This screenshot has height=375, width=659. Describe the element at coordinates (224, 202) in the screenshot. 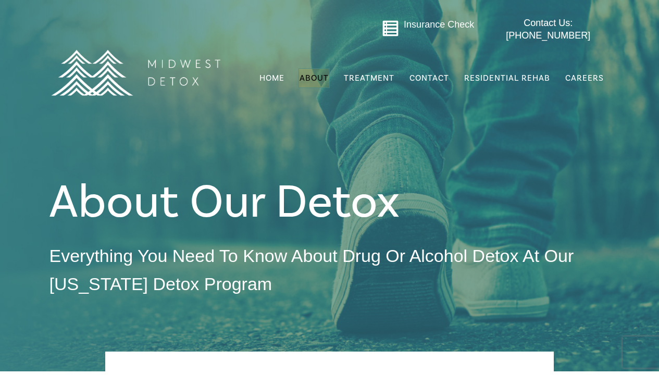

I see `span: About Our Detox` at that location.